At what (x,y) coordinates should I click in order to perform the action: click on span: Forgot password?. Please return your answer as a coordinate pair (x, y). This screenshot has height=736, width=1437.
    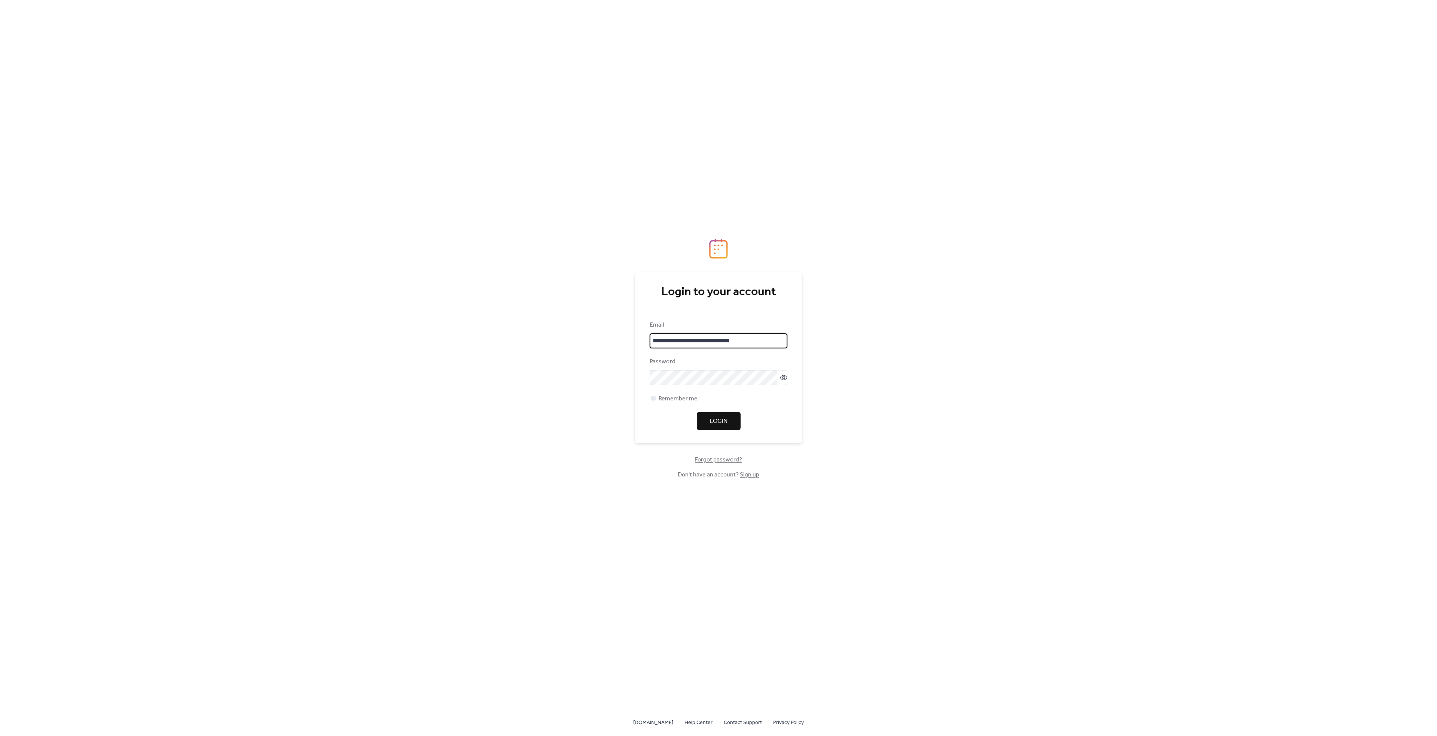
    Looking at the image, I should click on (719, 460).